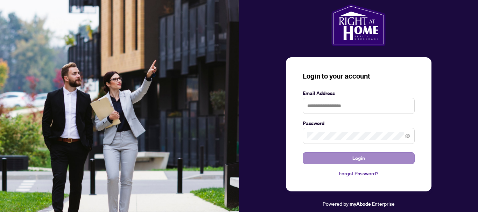 This screenshot has width=478, height=212. What do you see at coordinates (360, 204) in the screenshot?
I see `a: myAbode` at bounding box center [360, 204].